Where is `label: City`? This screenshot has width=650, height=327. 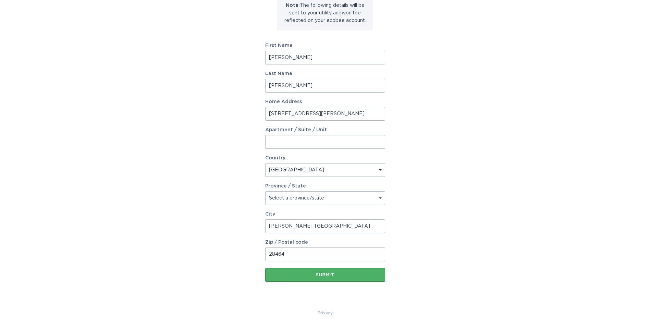
label: City is located at coordinates (325, 214).